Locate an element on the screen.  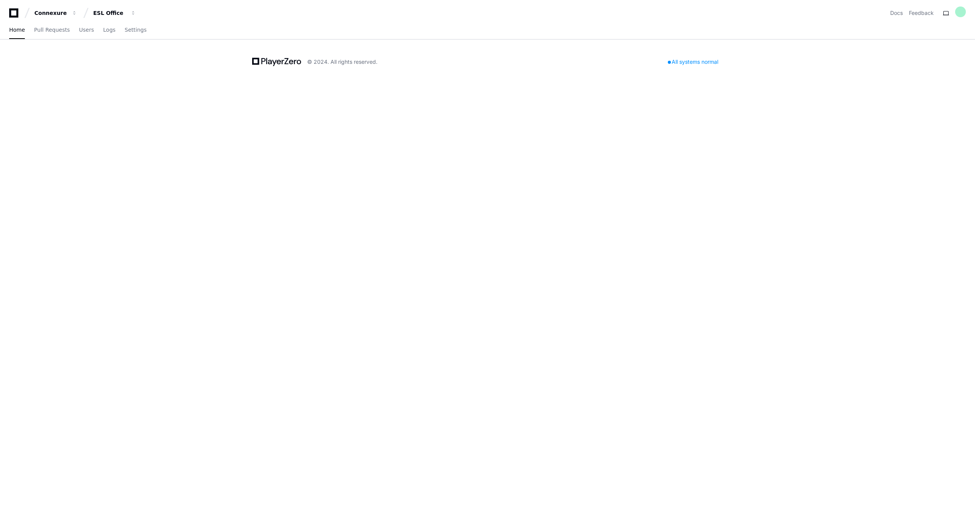
button: ESL Office is located at coordinates (115, 13).